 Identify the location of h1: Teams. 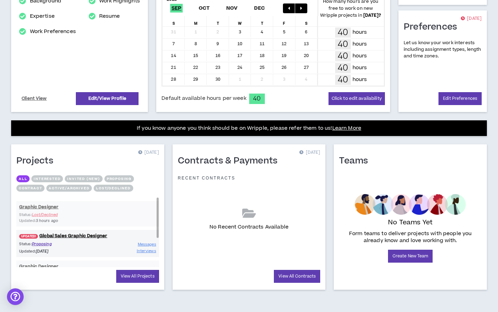
(356, 161).